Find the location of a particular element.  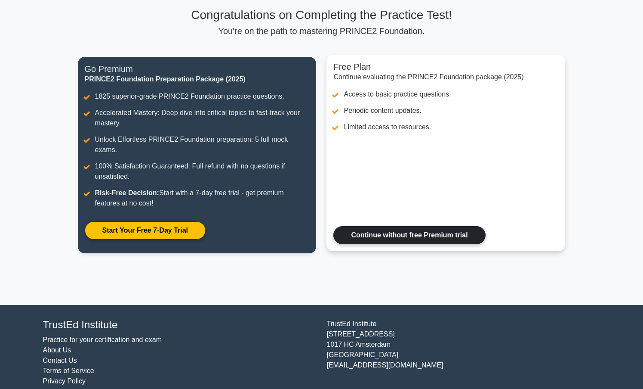

h4: TrustEd Institute is located at coordinates (180, 325).